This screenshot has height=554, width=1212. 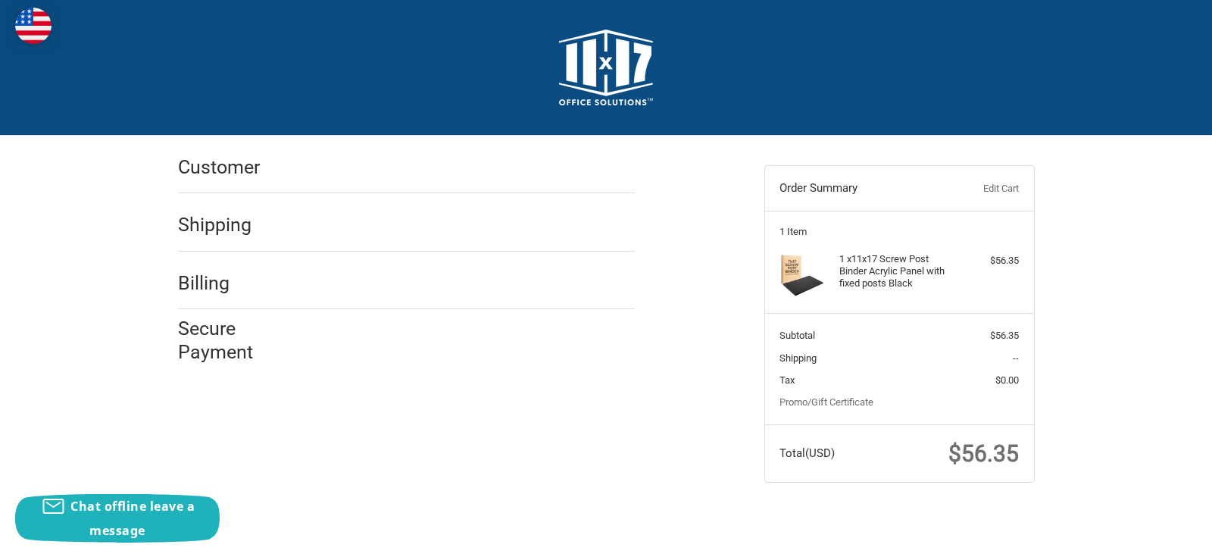 I want to click on span: Shipping, so click(x=798, y=358).